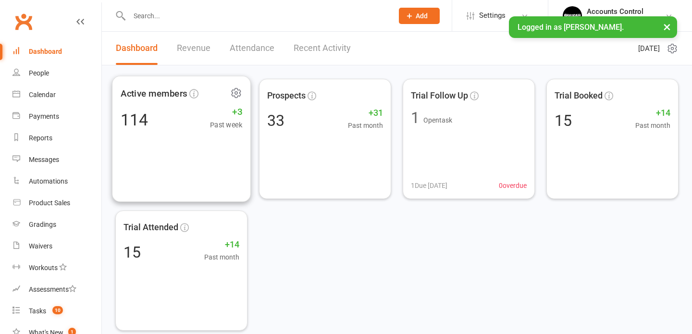  Describe the element at coordinates (57, 311) in the screenshot. I see `a: Tasks 10` at that location.